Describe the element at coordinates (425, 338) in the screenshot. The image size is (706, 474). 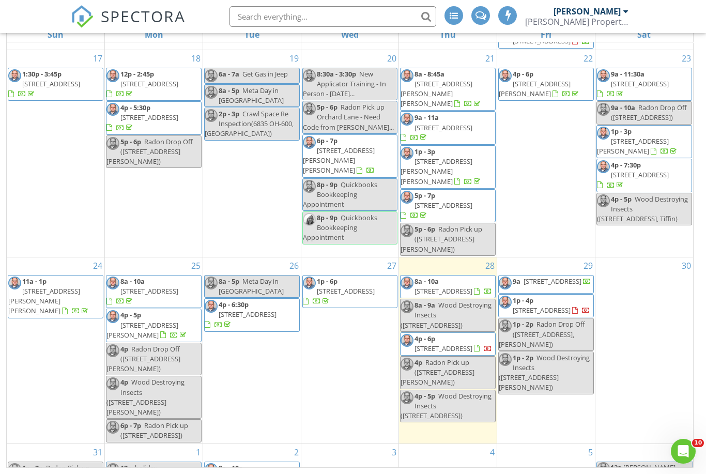
I see `span: 4p - 6p` at that location.